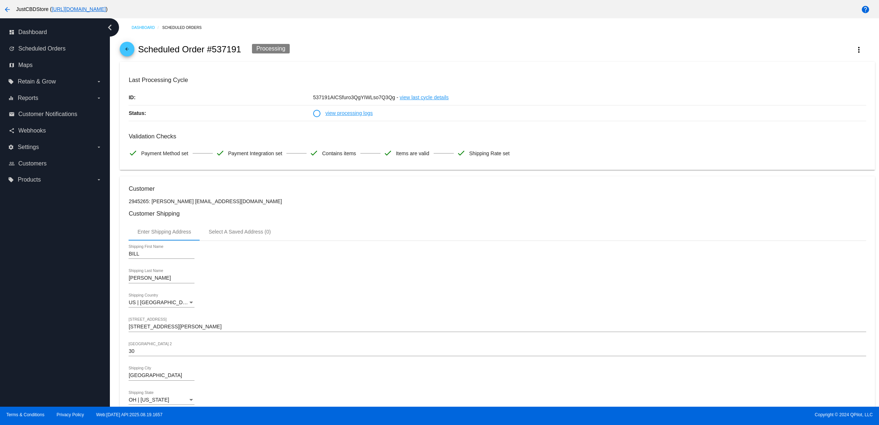  I want to click on span: Reports, so click(28, 98).